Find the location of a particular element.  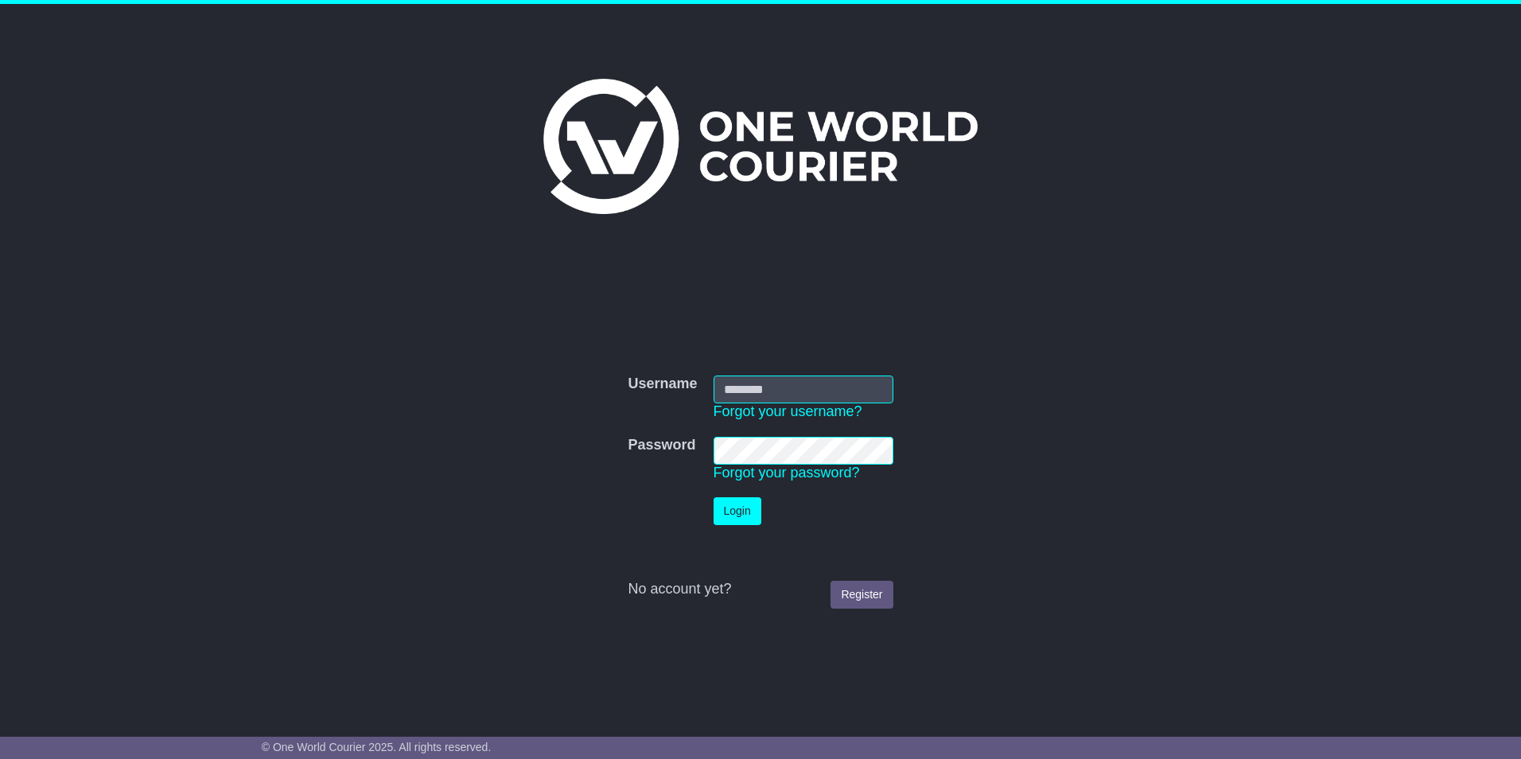

a: Forgot your password? is located at coordinates (787, 472).